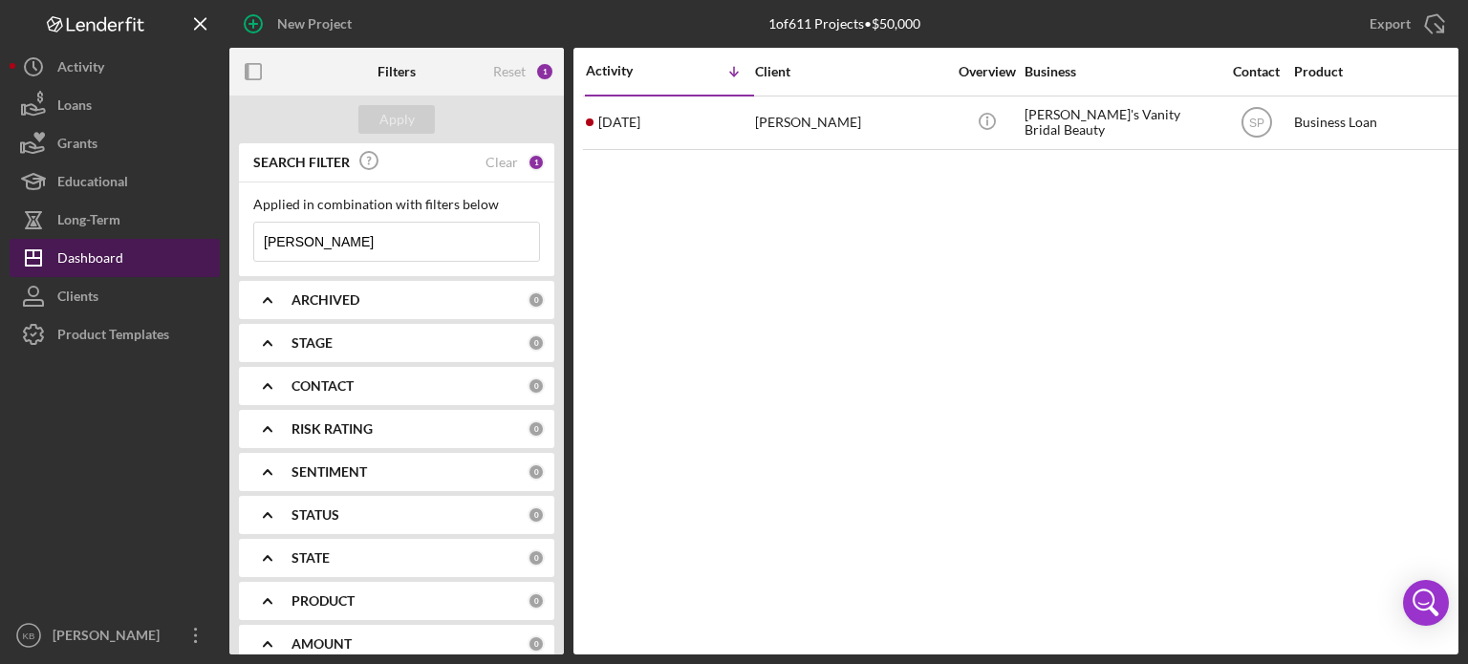  I want to click on b: SENTIMENT, so click(329, 472).